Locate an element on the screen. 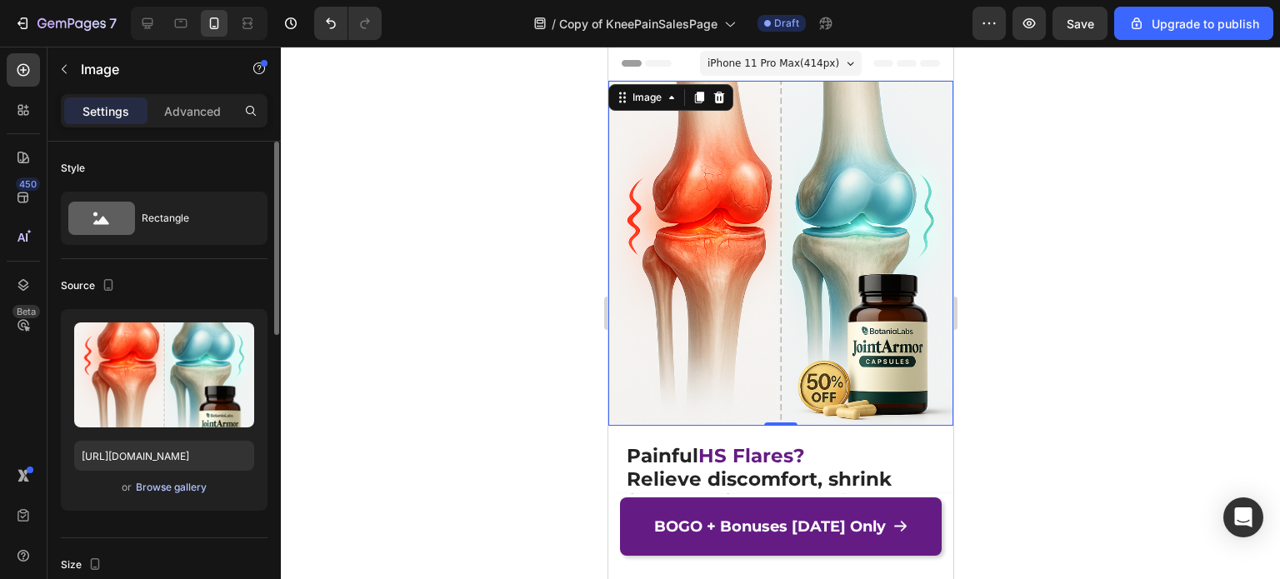  div: Open Intercom Messenger is located at coordinates (1243, 517).